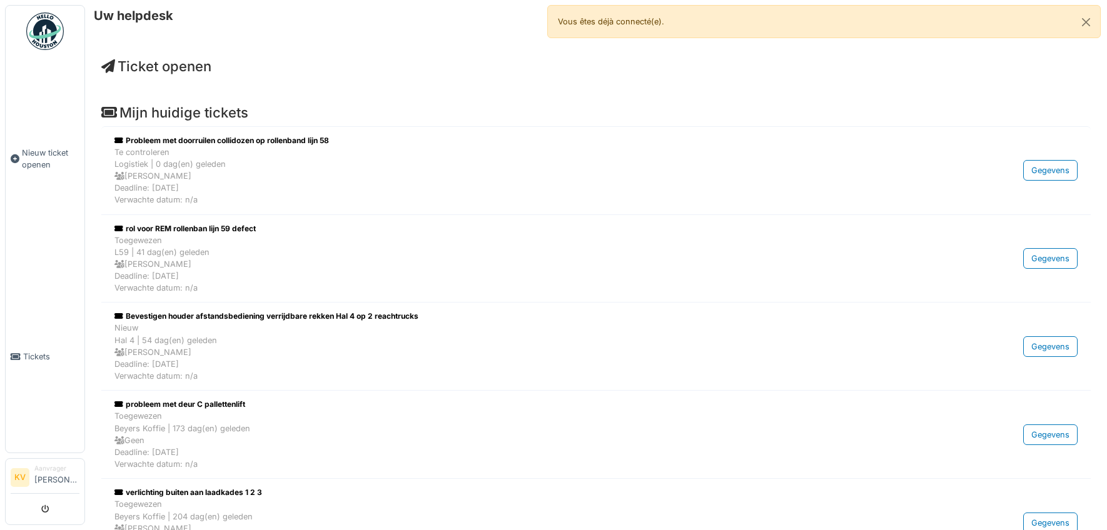 This screenshot has width=1107, height=530. Describe the element at coordinates (20, 478) in the screenshot. I see `li: KV` at that location.